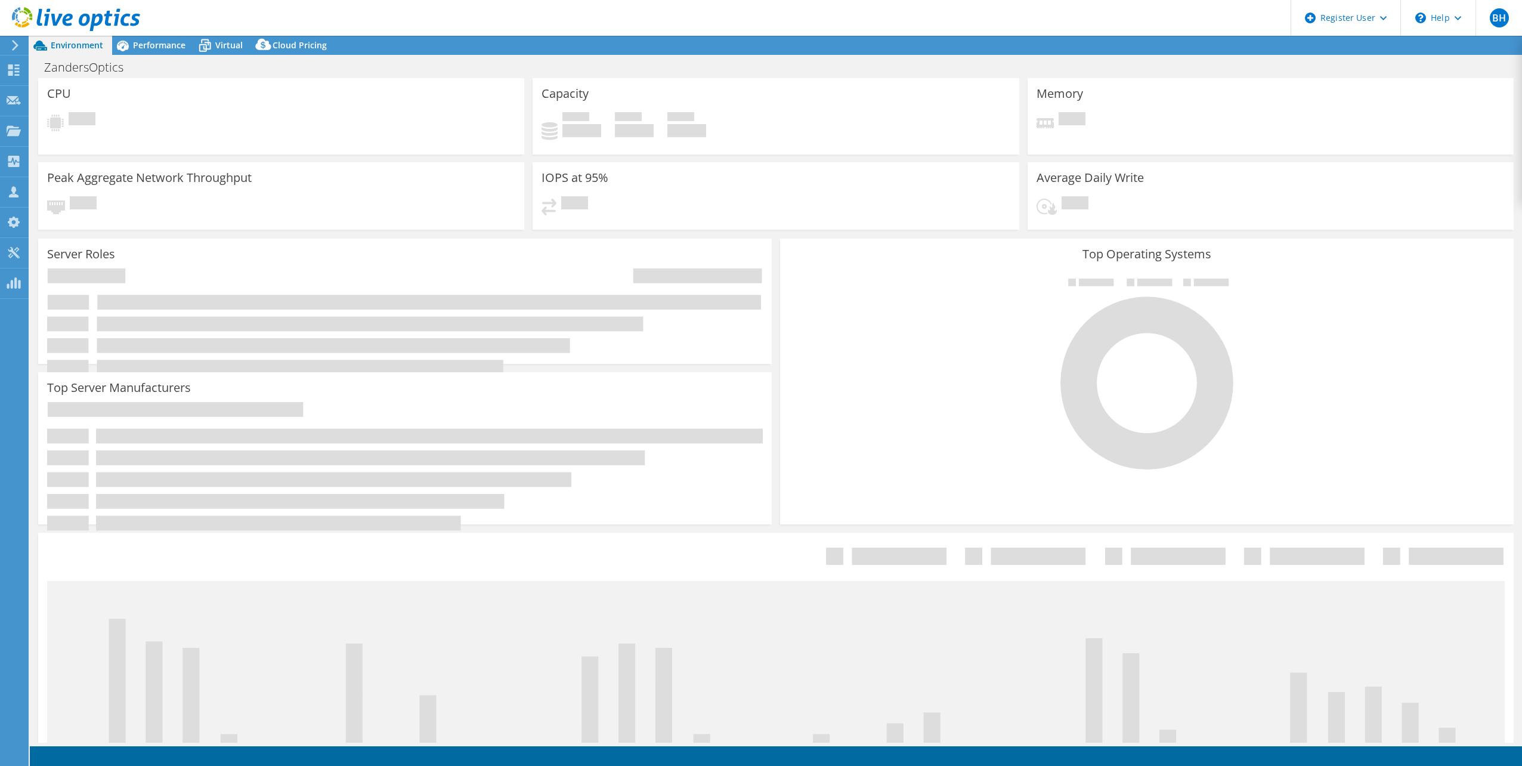 This screenshot has width=1522, height=766. Describe the element at coordinates (77, 45) in the screenshot. I see `span: Environment` at that location.